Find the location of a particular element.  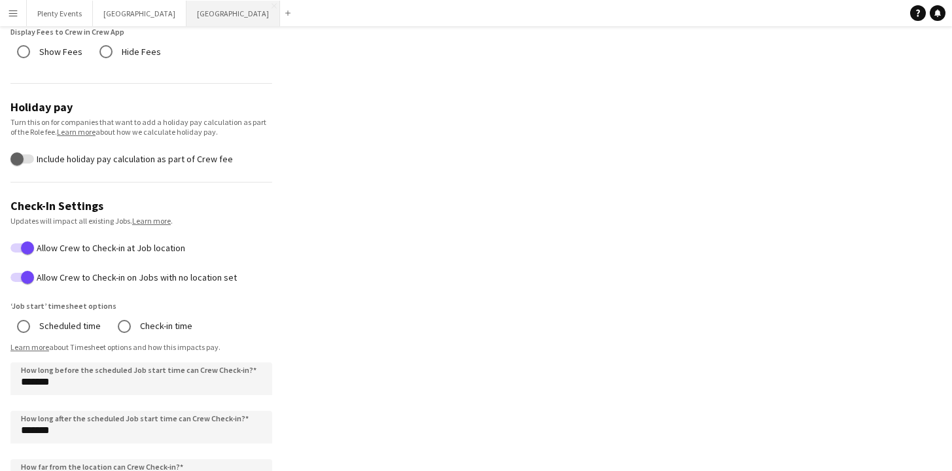

label: Check-in time is located at coordinates (165, 326).